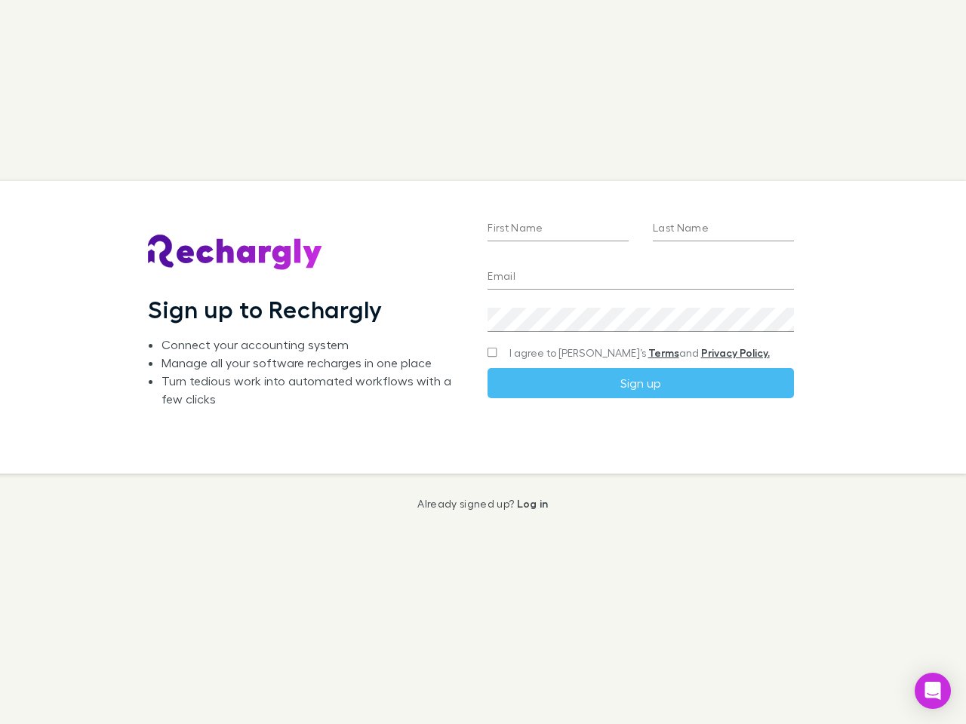 The width and height of the screenshot is (966, 724). I want to click on img: Rechargly's Logo, so click(235, 253).